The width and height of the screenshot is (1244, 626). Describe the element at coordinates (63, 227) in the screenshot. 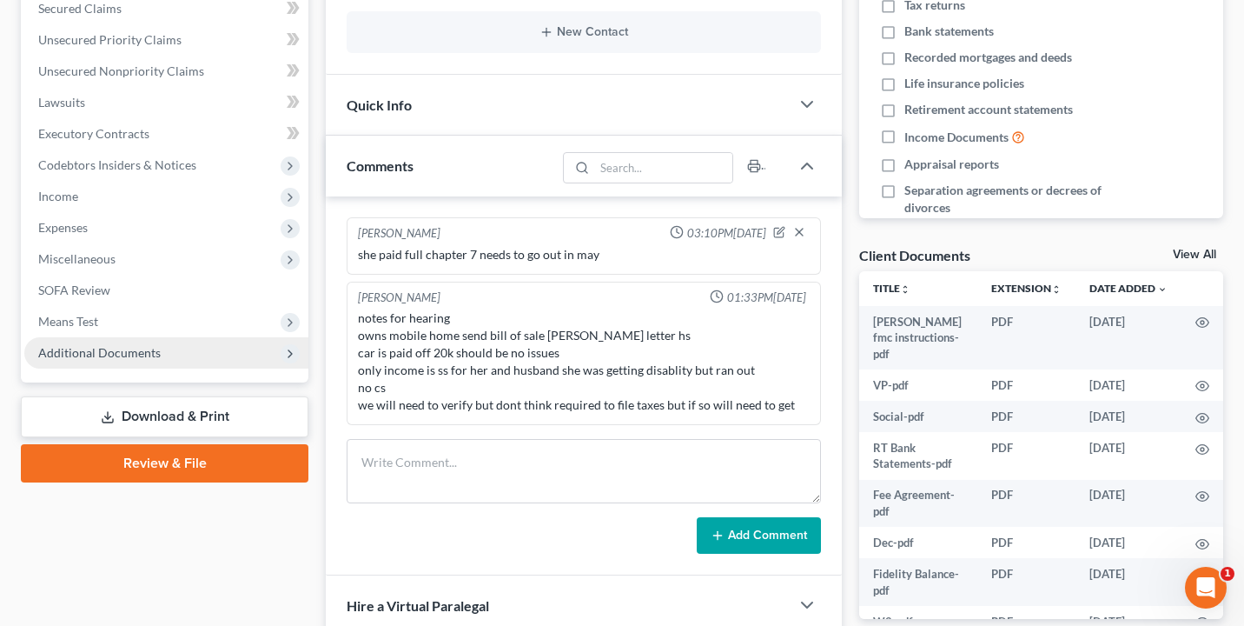

I see `span: Expenses` at that location.